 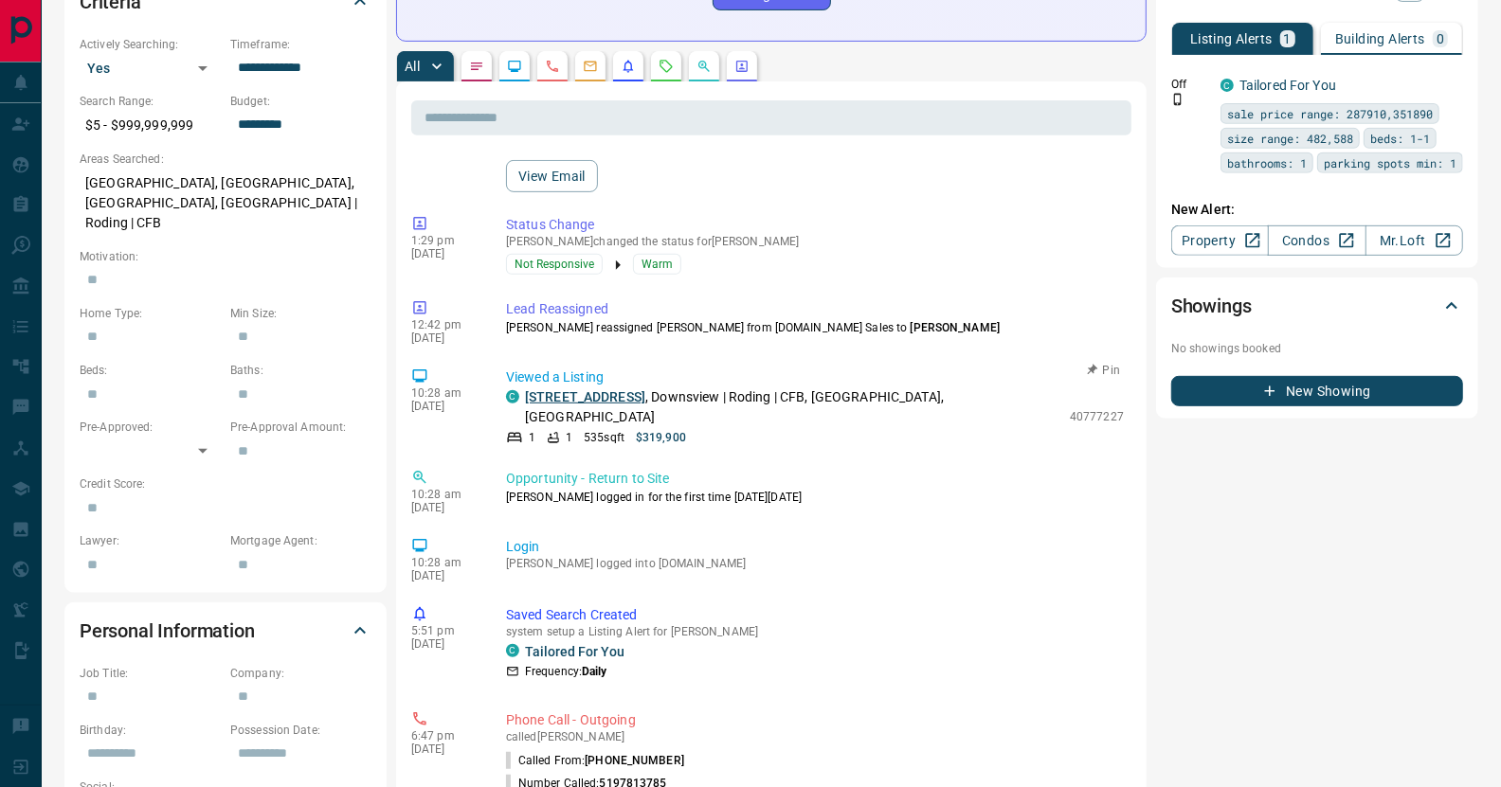 I want to click on p: 0, so click(x=1440, y=39).